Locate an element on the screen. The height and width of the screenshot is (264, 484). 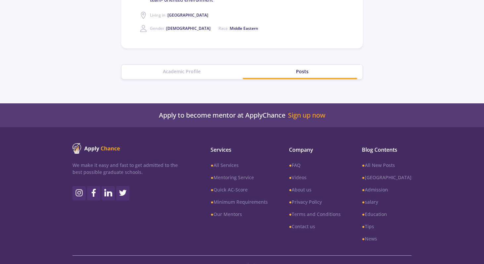
a: ●Videos is located at coordinates (315, 177).